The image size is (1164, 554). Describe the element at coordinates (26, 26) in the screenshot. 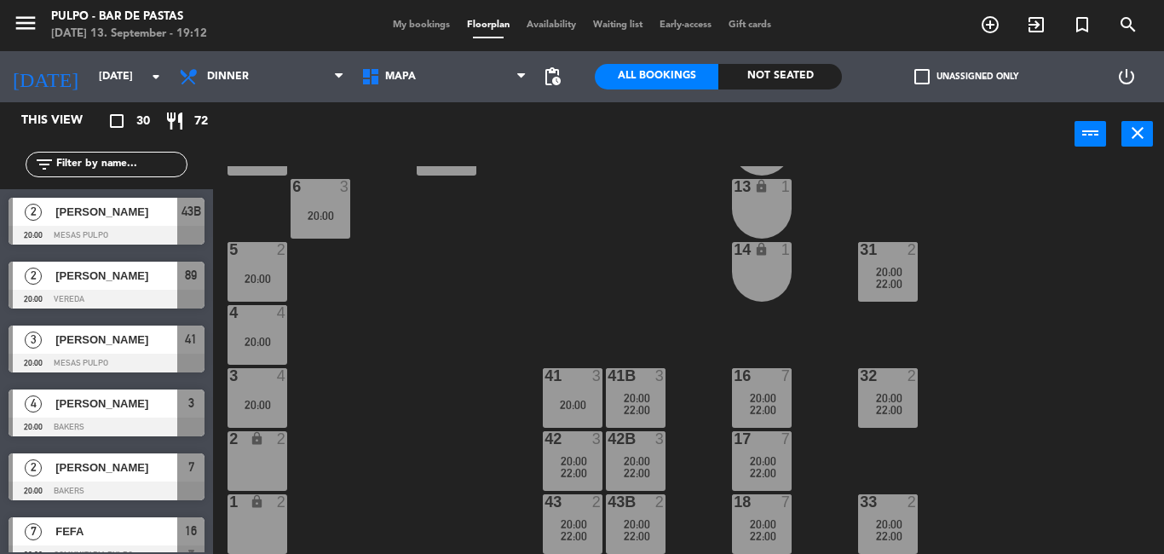

I see `button: menu` at that location.